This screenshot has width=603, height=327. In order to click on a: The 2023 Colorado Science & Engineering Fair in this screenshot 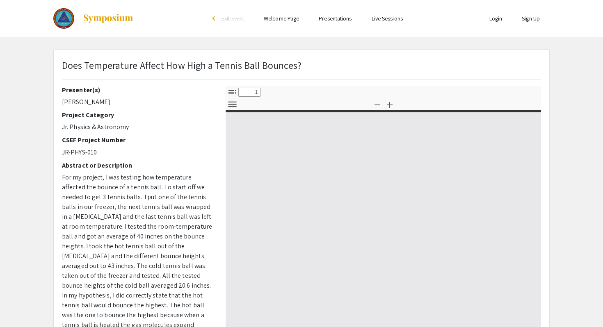, I will do `click(94, 18)`.